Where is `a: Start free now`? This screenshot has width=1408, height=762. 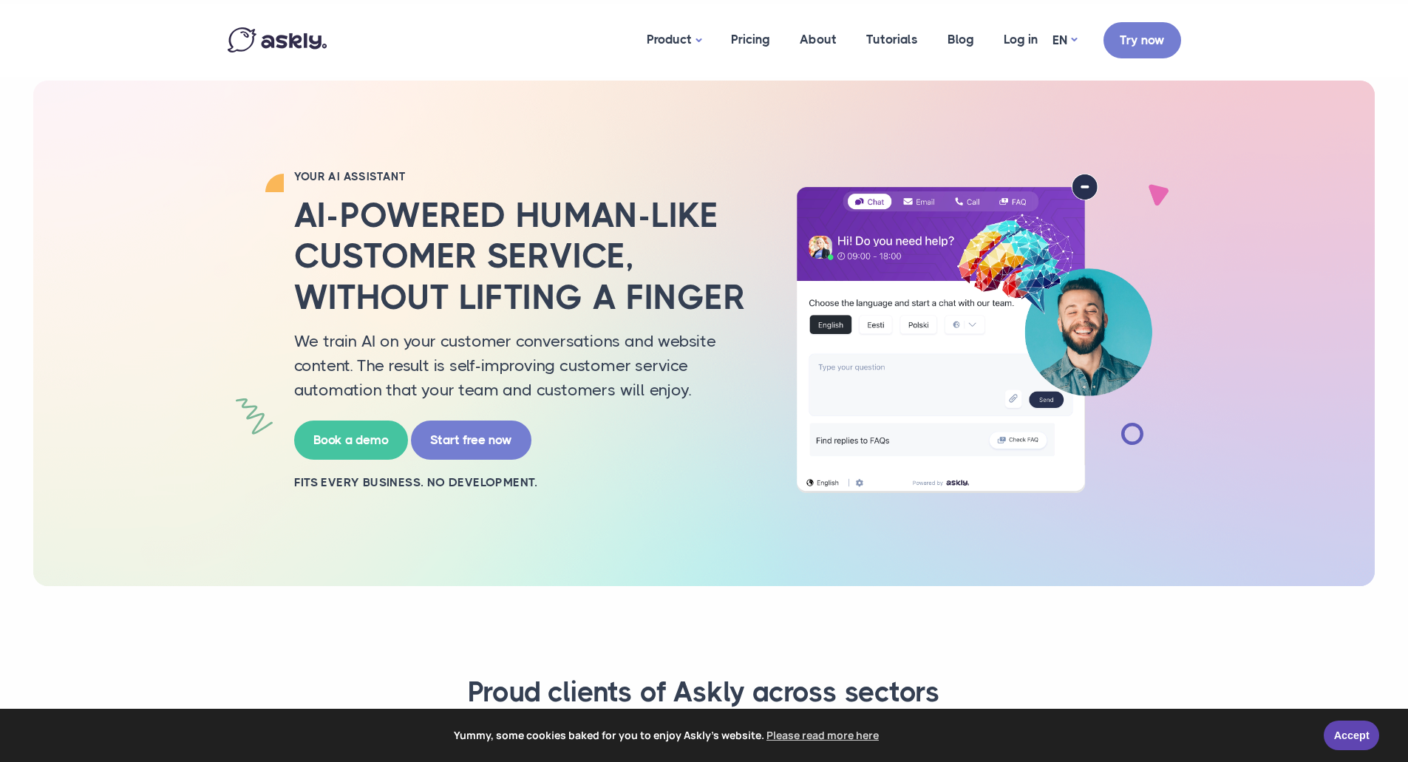 a: Start free now is located at coordinates (471, 440).